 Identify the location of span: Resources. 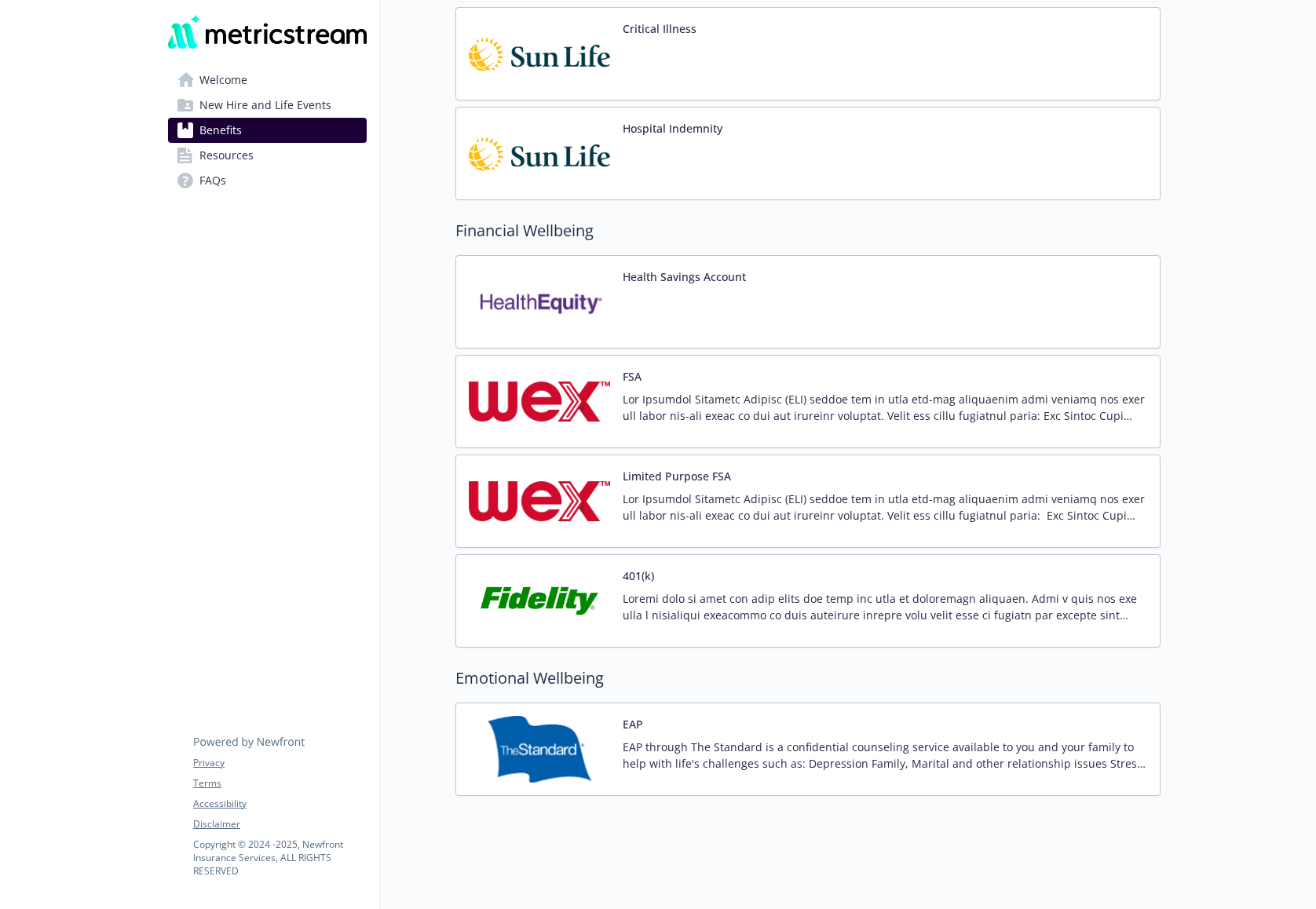
(227, 155).